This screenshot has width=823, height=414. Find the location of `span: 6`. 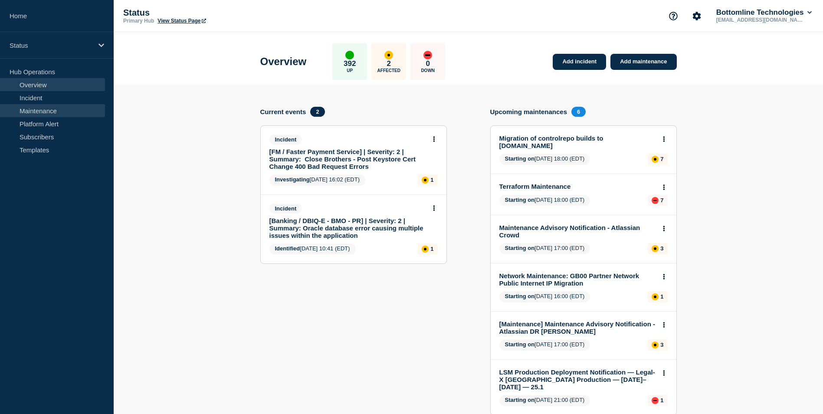

span: 6 is located at coordinates (578, 112).